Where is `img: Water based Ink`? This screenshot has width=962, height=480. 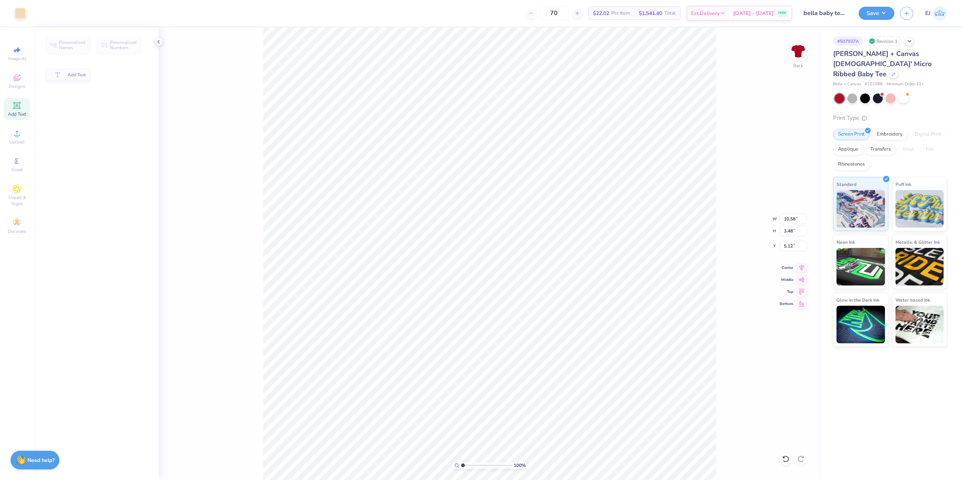 img: Water based Ink is located at coordinates (920, 325).